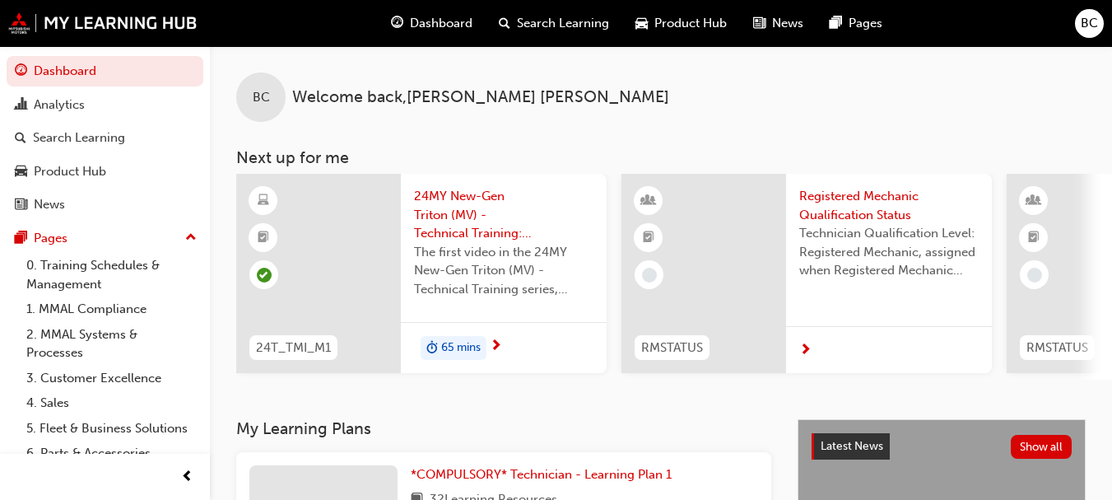 The image size is (1112, 500). What do you see at coordinates (441, 23) in the screenshot?
I see `span: Dashboard` at bounding box center [441, 23].